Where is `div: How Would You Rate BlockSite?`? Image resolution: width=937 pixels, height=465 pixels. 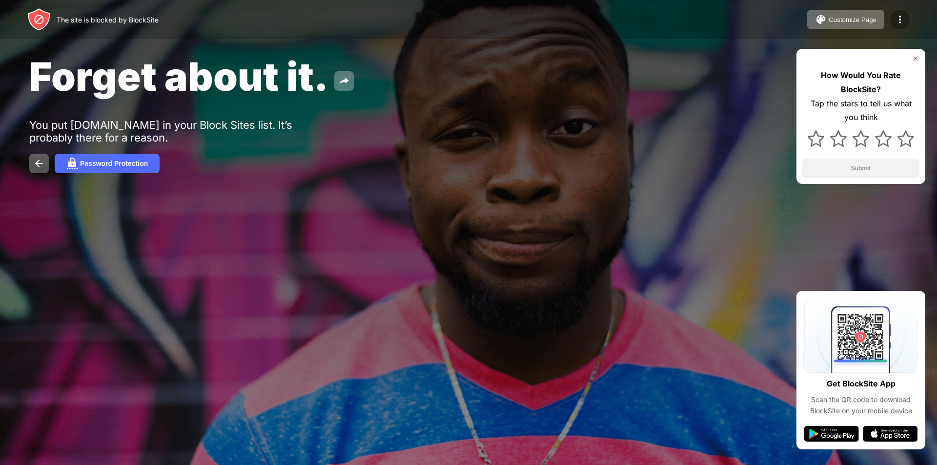
div: How Would You Rate BlockSite? is located at coordinates (861, 82).